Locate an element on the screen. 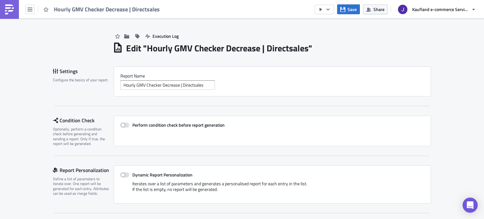  body: Rich Text Area. Press ALT-0 for help. is located at coordinates (152, 15).